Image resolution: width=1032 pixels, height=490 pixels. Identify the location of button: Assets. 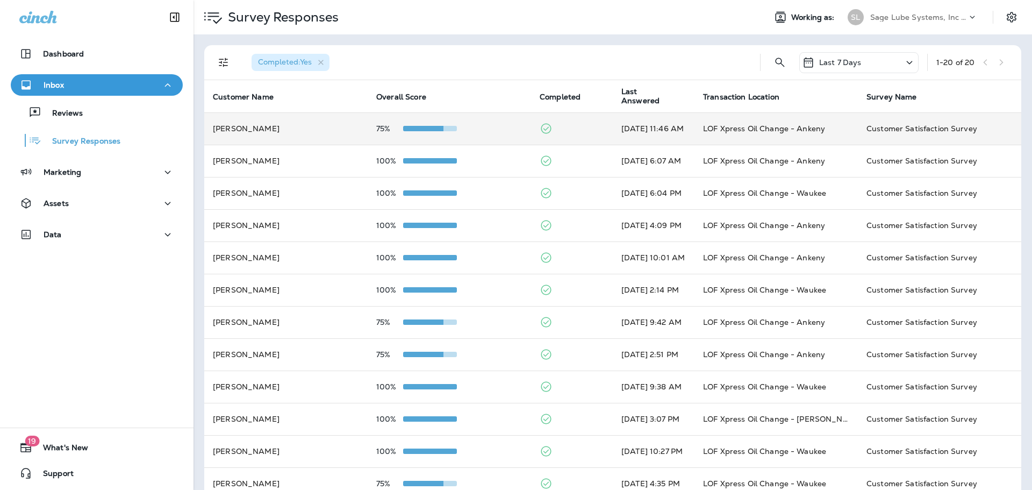
(97, 203).